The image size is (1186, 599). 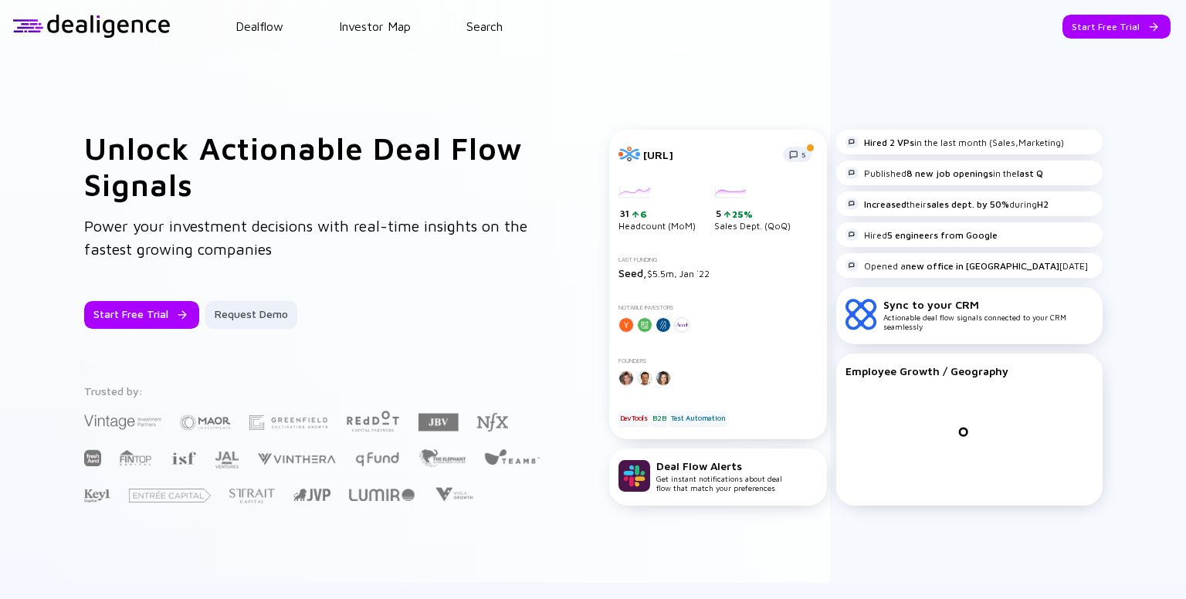 What do you see at coordinates (484, 26) in the screenshot?
I see `a: Search` at bounding box center [484, 26].